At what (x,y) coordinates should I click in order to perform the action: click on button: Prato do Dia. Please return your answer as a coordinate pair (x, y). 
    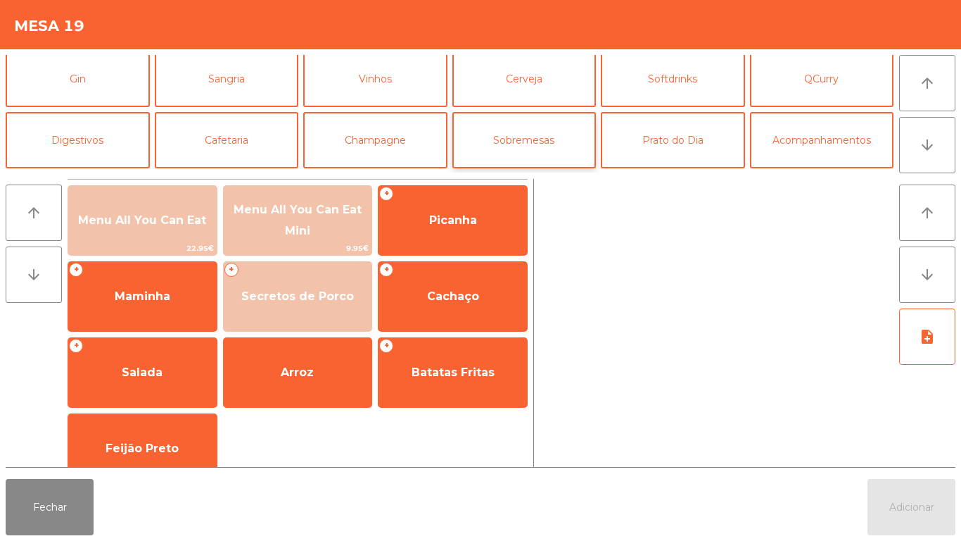
    Looking at the image, I should click on (673, 140).